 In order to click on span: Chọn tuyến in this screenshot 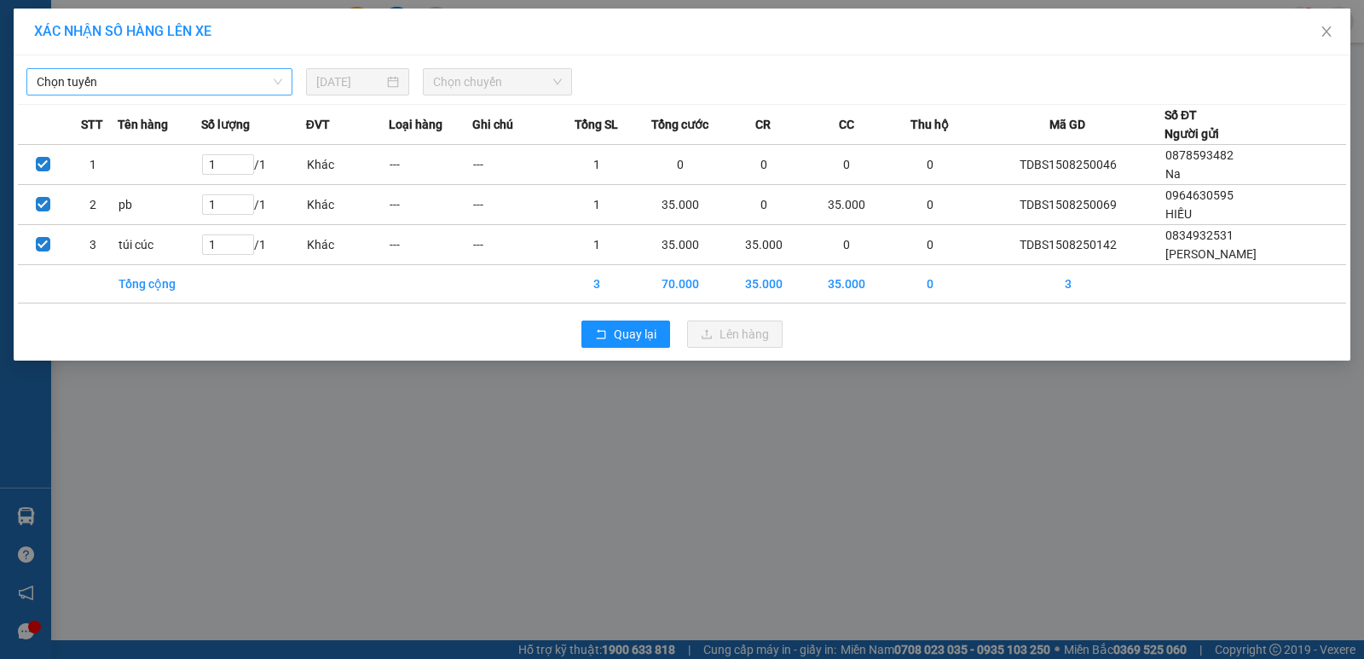, I will do `click(159, 82)`.